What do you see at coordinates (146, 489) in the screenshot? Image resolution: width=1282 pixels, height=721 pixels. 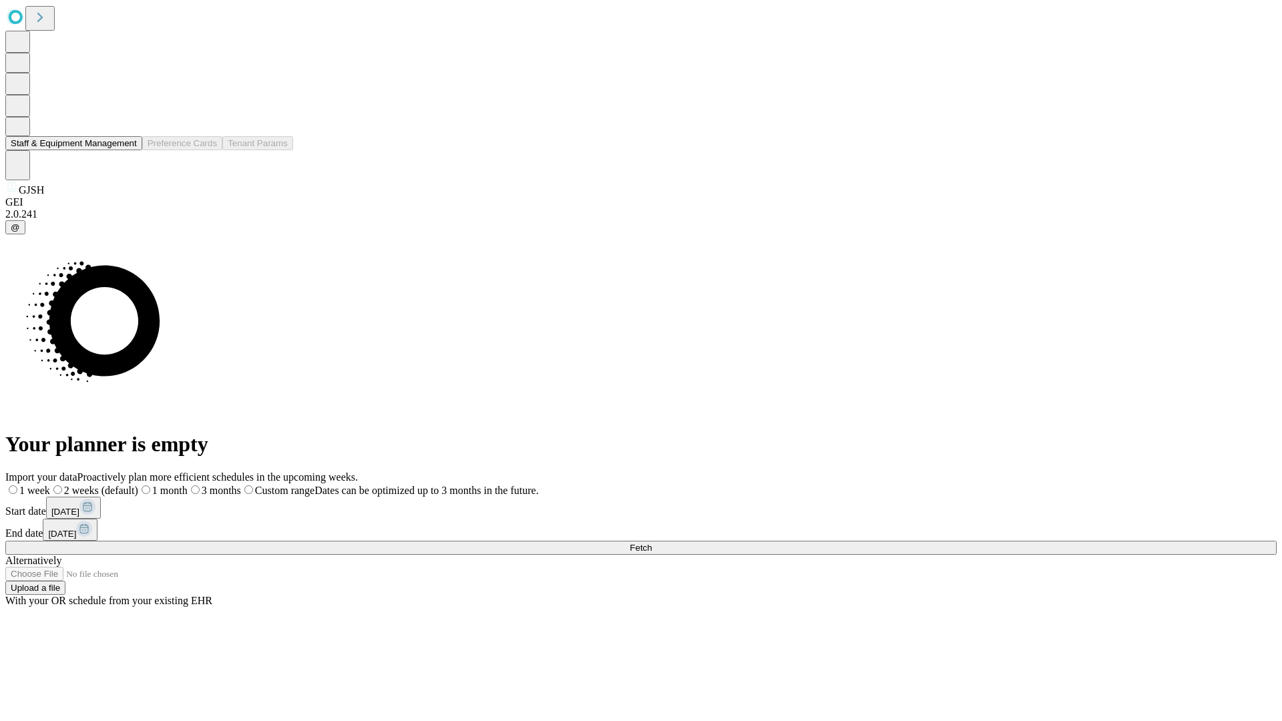 I see `input: 1 month` at bounding box center [146, 489].